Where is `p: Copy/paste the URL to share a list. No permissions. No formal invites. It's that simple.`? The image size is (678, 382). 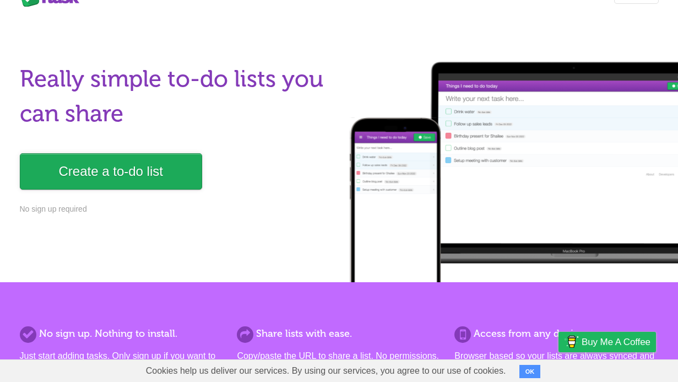 p: Copy/paste the URL to share a list. No permissions. No formal invites. It's that simple. is located at coordinates (339, 363).